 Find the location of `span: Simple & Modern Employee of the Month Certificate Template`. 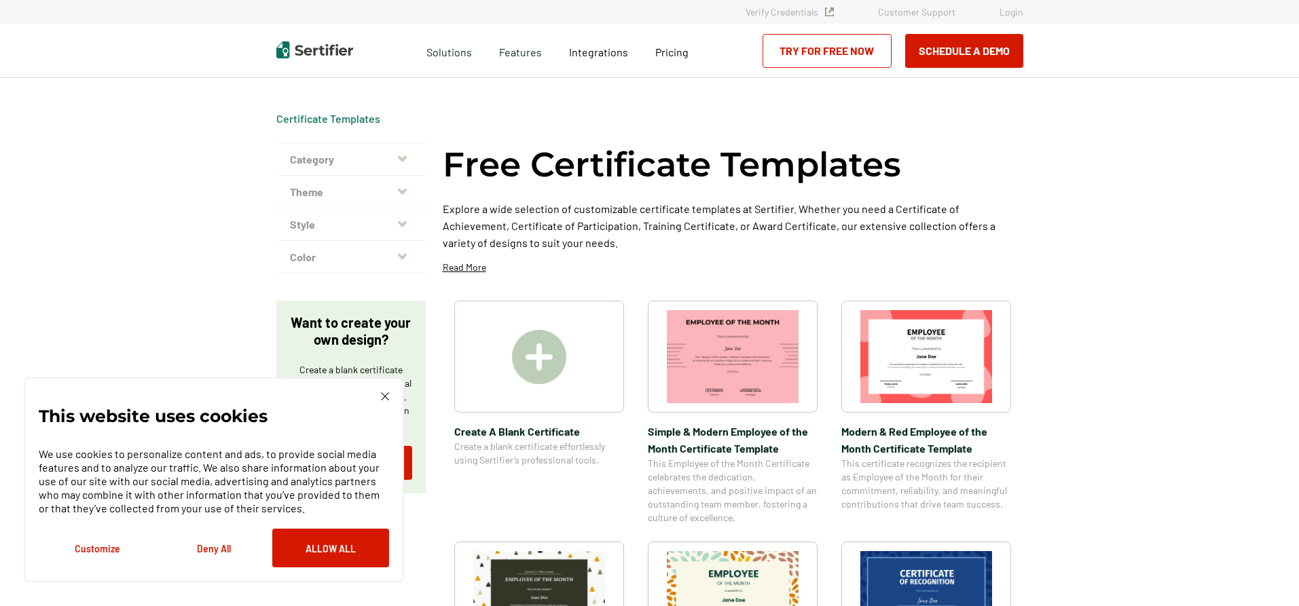

span: Simple & Modern Employee of the Month Certificate Template is located at coordinates (732, 440).